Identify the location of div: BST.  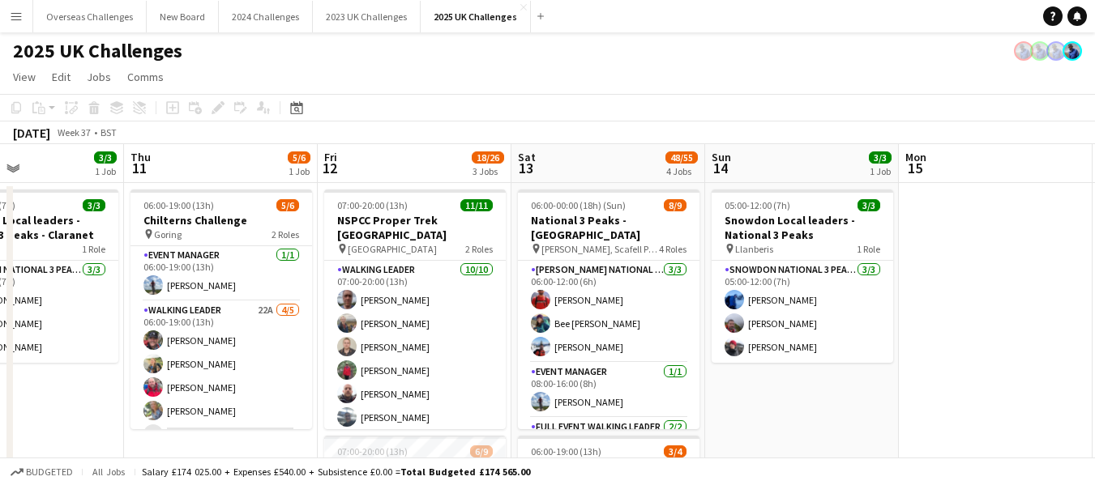
(109, 132).